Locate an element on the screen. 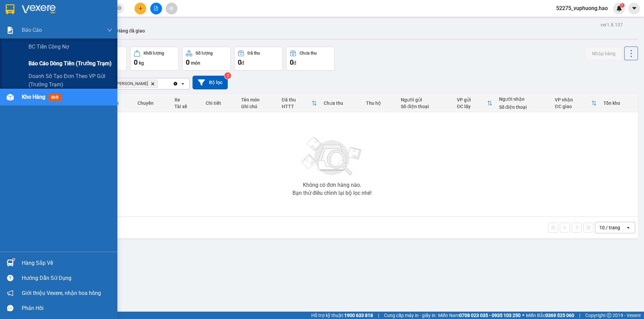  div: VP gửi is located at coordinates (471, 100).